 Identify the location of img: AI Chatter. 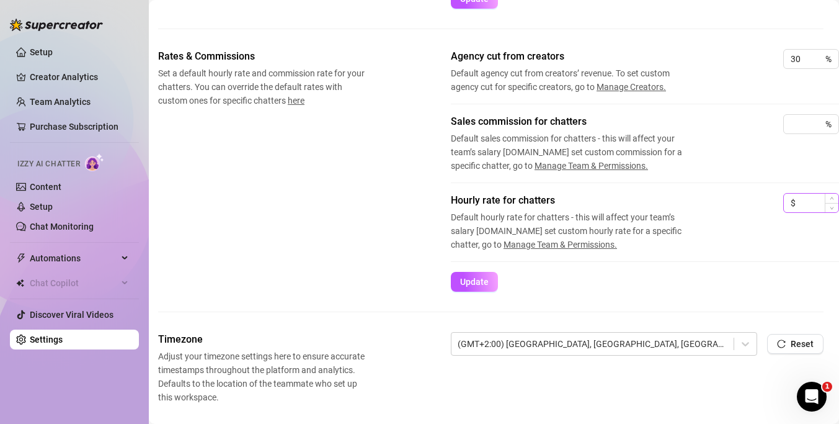
(94, 162).